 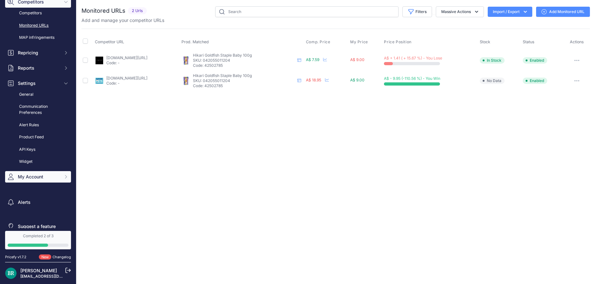 What do you see at coordinates (319, 42) in the screenshot?
I see `button: Comp. Price` at bounding box center [319, 42].